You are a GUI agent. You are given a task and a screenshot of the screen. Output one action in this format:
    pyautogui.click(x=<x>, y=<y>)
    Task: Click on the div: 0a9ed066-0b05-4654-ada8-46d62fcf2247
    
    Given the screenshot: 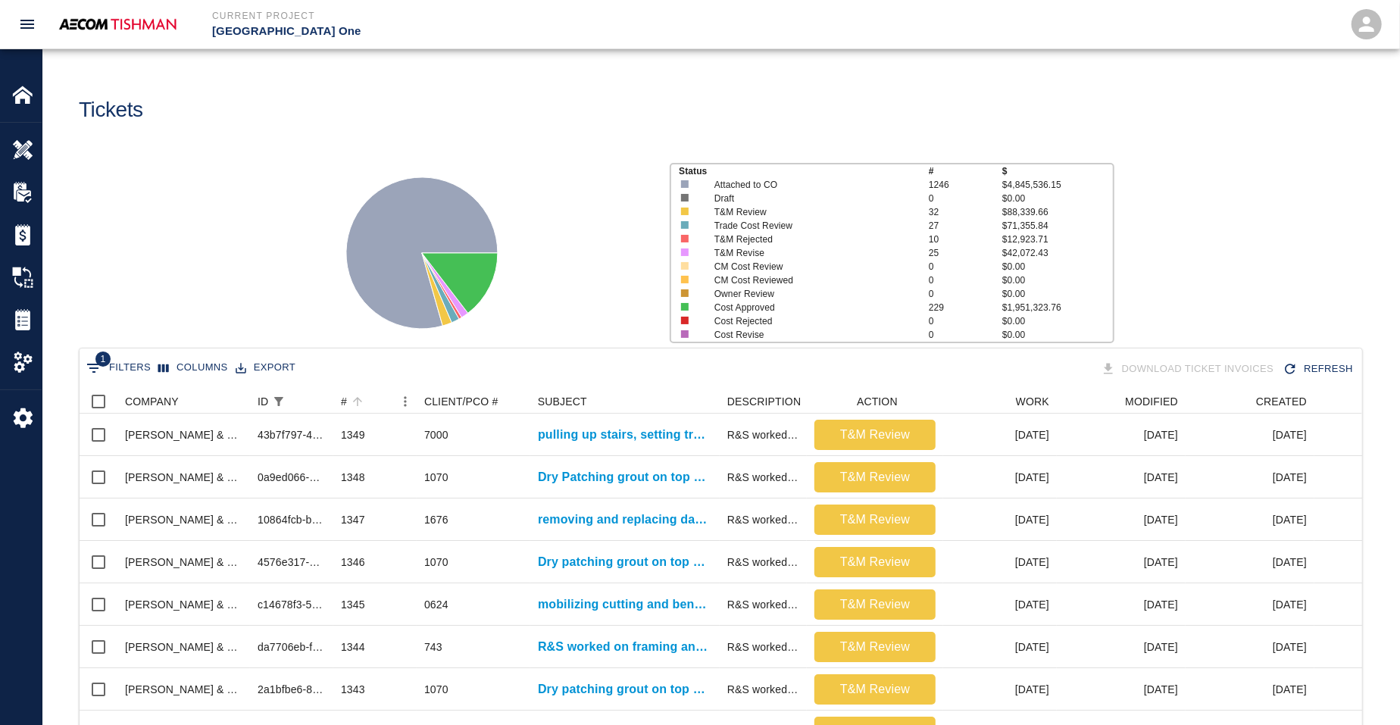 What is the action you would take?
    pyautogui.click(x=292, y=477)
    